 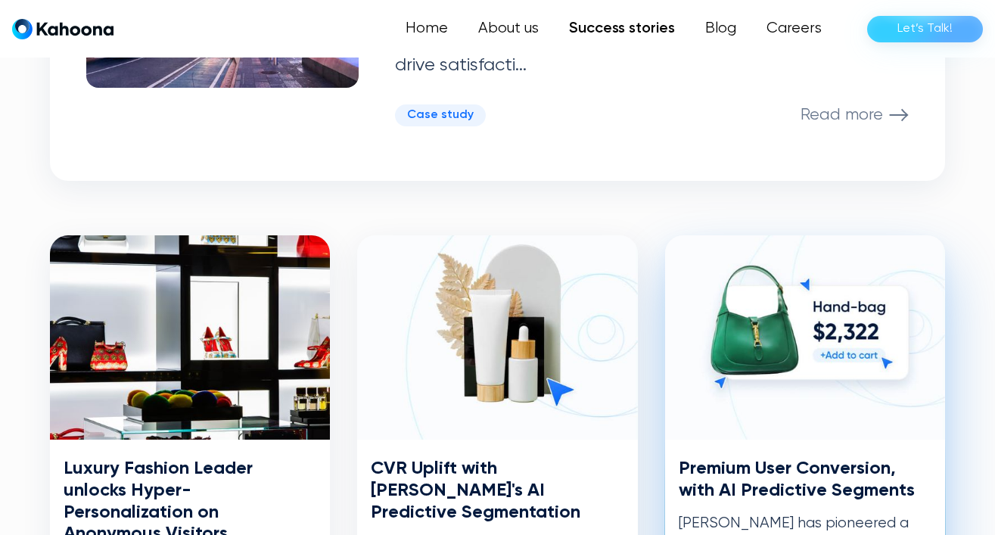 I want to click on a: home, so click(x=63, y=29).